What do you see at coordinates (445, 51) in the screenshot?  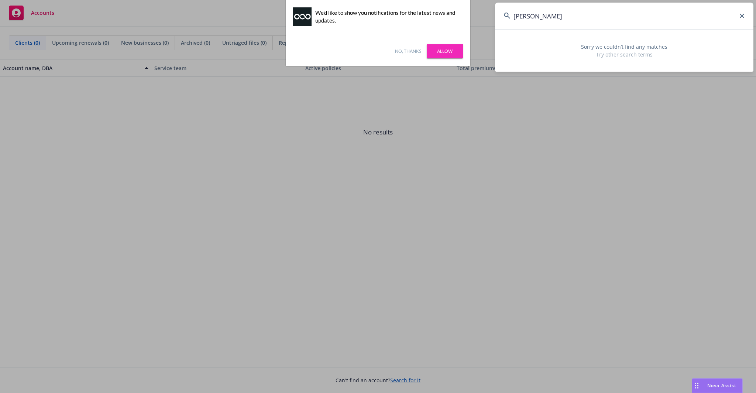 I see `a: Allow` at bounding box center [445, 51].